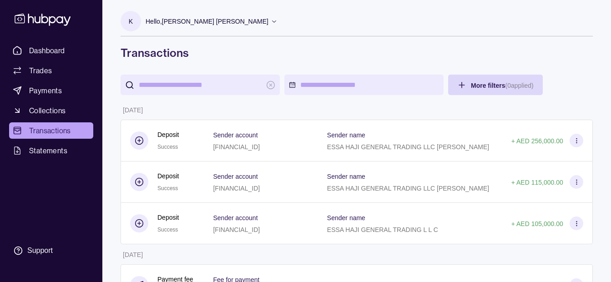  What do you see at coordinates (502, 86) in the screenshot?
I see `span: More filters` at bounding box center [502, 86].